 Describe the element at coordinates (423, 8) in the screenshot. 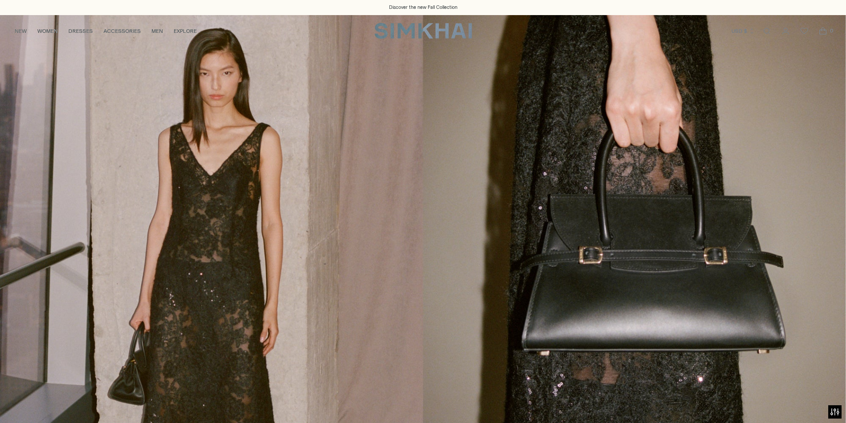

I see `a: Discover the new Fall Collection` at that location.